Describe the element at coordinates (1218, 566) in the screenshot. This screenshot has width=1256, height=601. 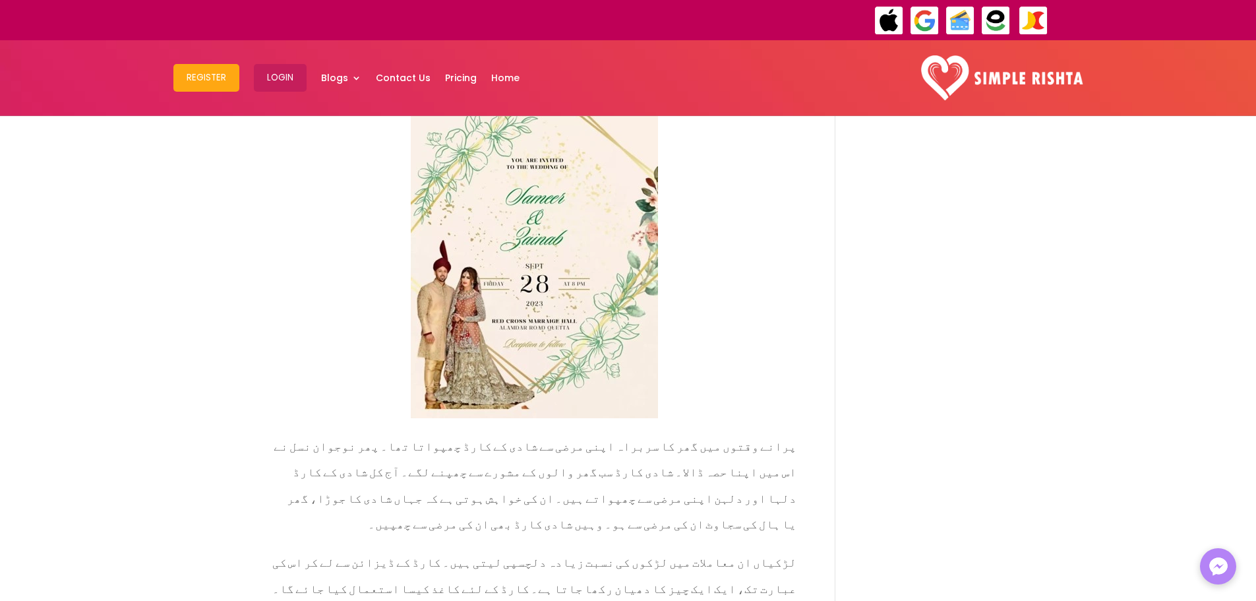
I see `img: Messenger` at that location.